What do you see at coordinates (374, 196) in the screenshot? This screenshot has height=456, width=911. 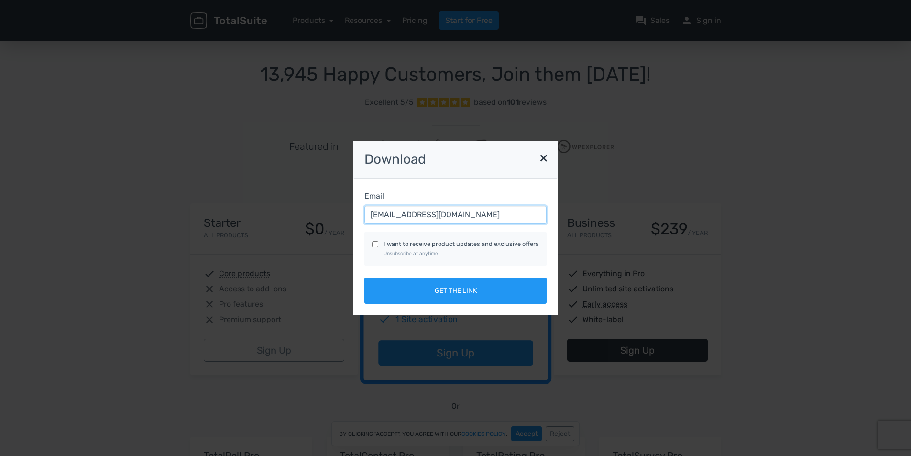 I see `label: Email` at bounding box center [374, 196].